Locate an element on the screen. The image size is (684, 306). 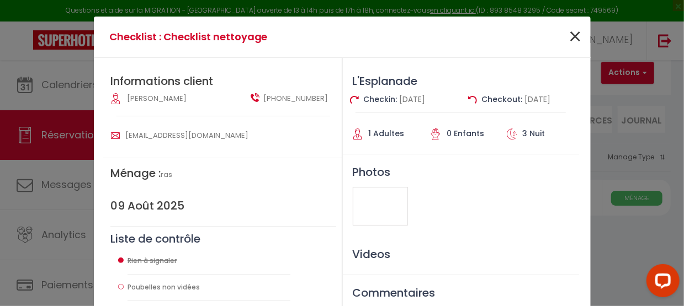
h4: Ménage : is located at coordinates (223, 173).